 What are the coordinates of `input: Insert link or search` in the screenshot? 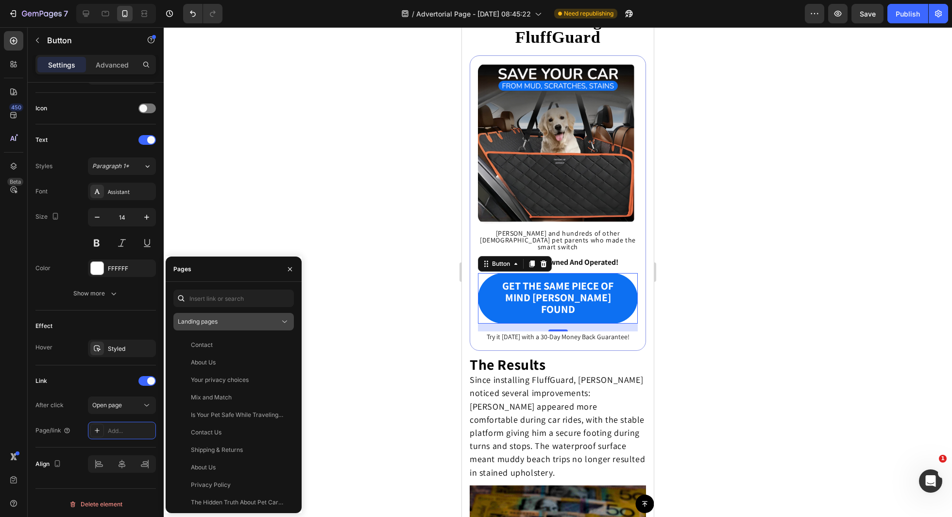 It's located at (234, 298).